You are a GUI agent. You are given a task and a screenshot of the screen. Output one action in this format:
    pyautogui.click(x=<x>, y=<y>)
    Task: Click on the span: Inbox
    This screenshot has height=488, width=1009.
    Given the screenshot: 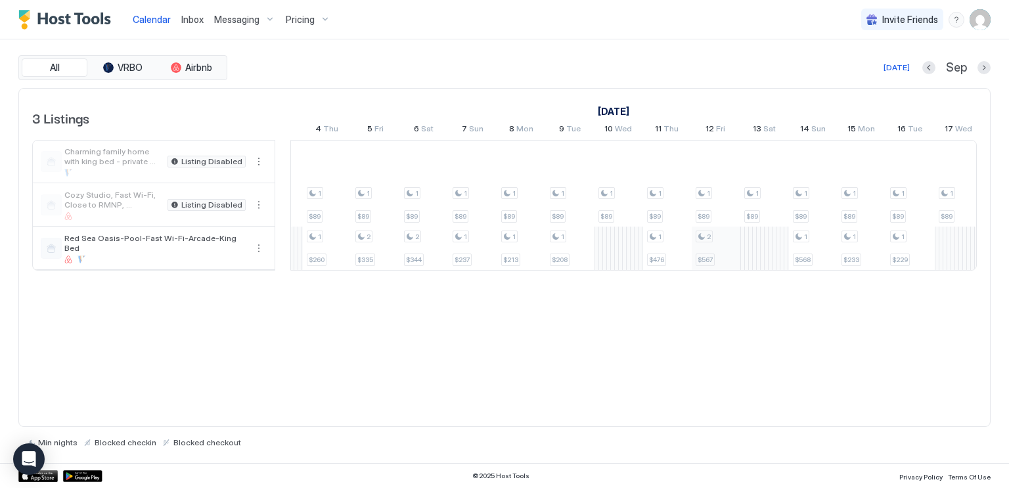 What is the action you would take?
    pyautogui.click(x=192, y=19)
    